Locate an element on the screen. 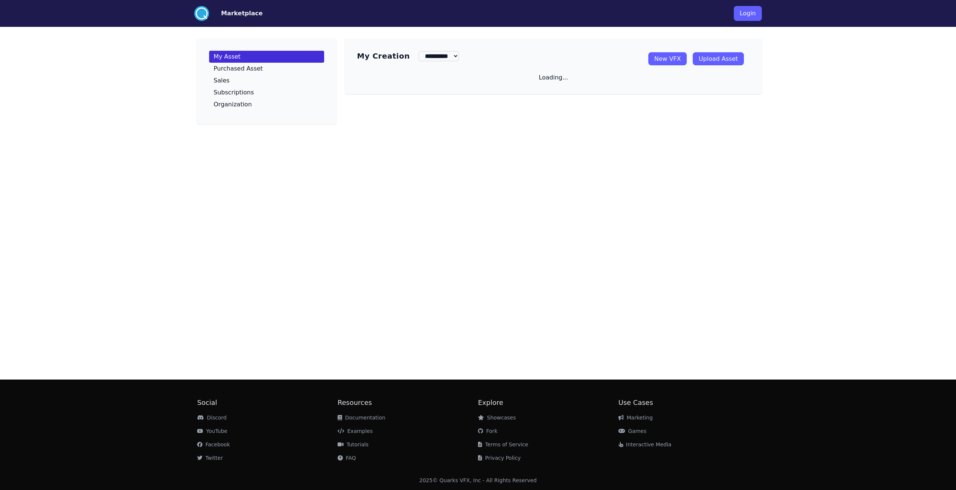 The image size is (956, 490). h2: Explore is located at coordinates (548, 403).